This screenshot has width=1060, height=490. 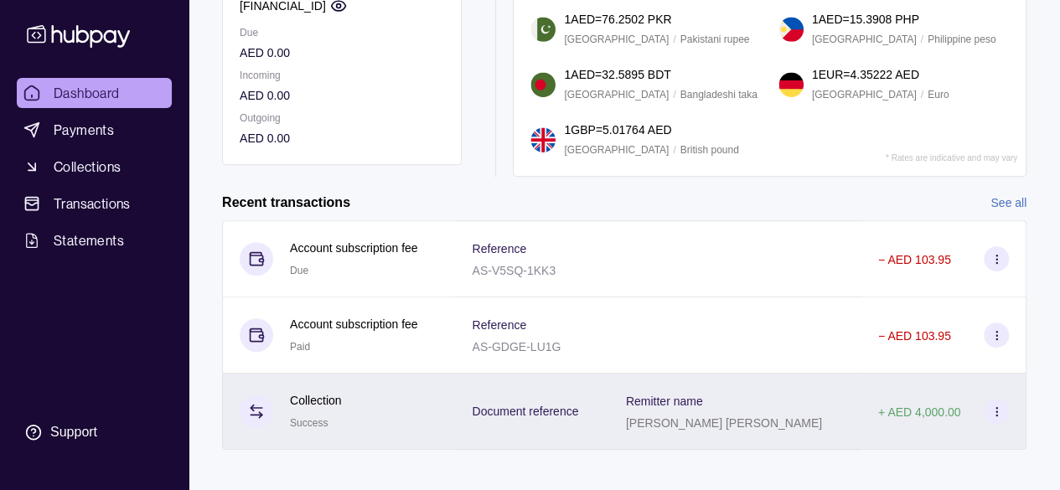 What do you see at coordinates (865, 19) in the screenshot?
I see `p: 1 AED = 15.3908 PHP` at bounding box center [865, 19].